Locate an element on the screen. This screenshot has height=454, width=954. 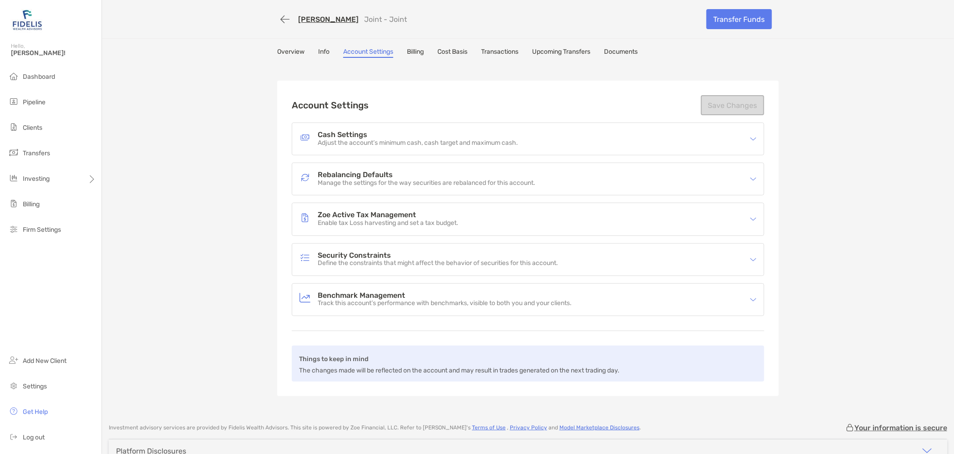
h4: Rebalancing Defaults is located at coordinates (426, 175).